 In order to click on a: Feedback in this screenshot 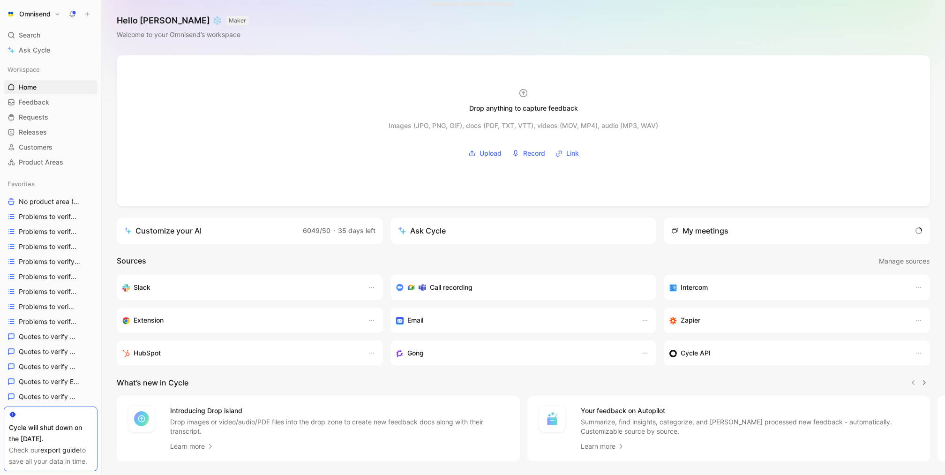, I will do `click(51, 102)`.